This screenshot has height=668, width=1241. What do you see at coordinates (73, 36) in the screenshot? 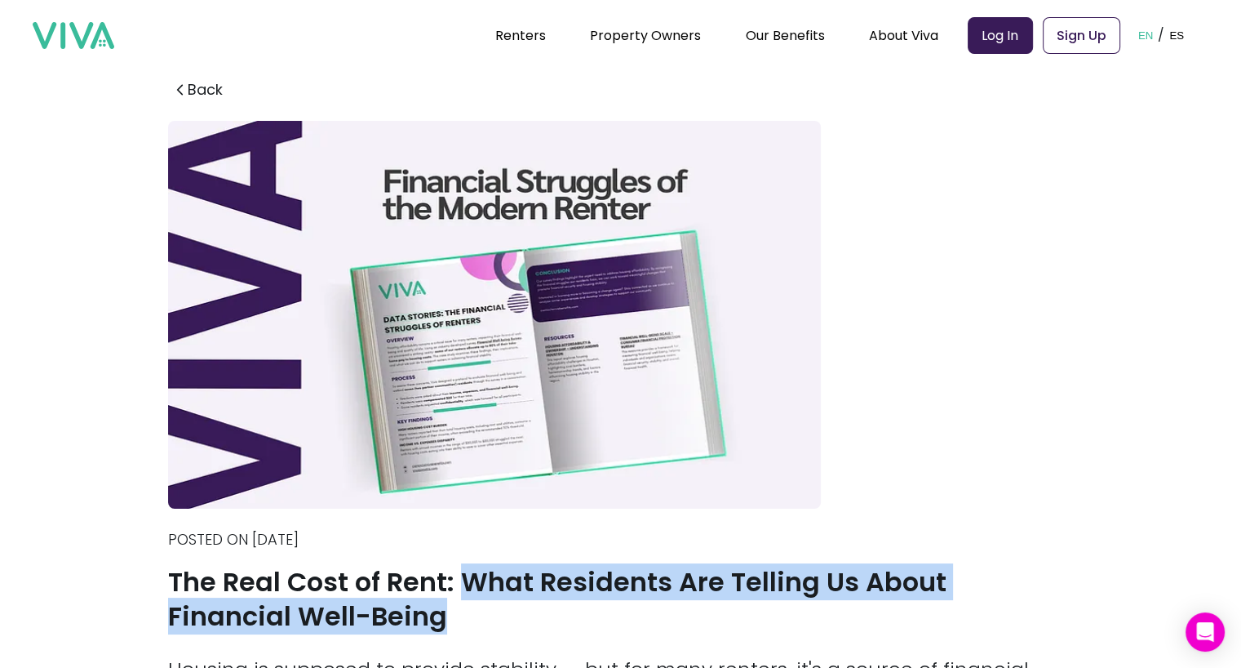
I see `img: viva` at bounding box center [73, 36].